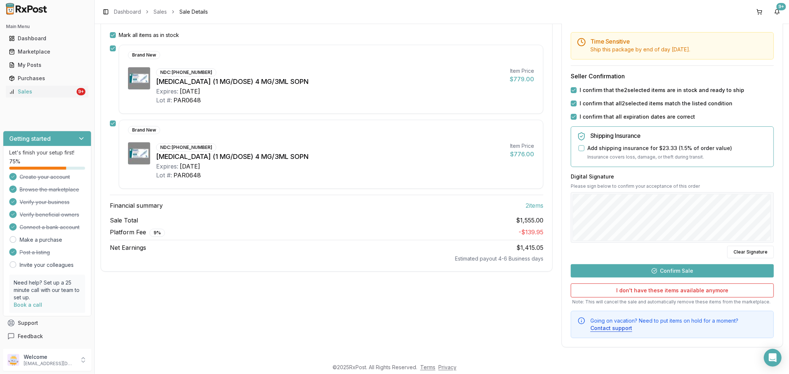  Describe the element at coordinates (662, 90) in the screenshot. I see `label: I confirm that the 2 selected items are in stock and ready to ship` at that location.